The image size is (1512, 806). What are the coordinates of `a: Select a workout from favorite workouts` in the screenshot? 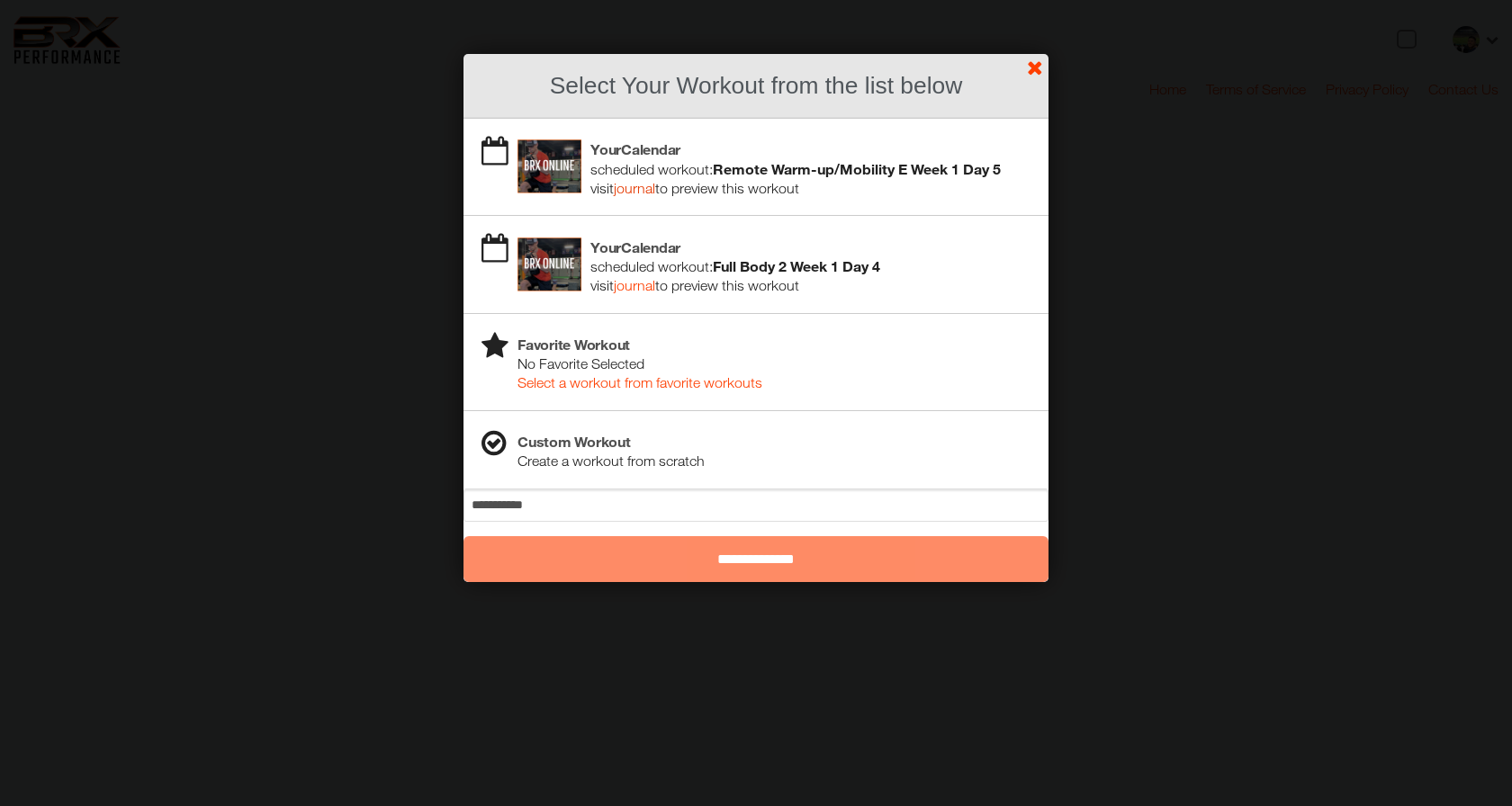 It's located at (640, 382).